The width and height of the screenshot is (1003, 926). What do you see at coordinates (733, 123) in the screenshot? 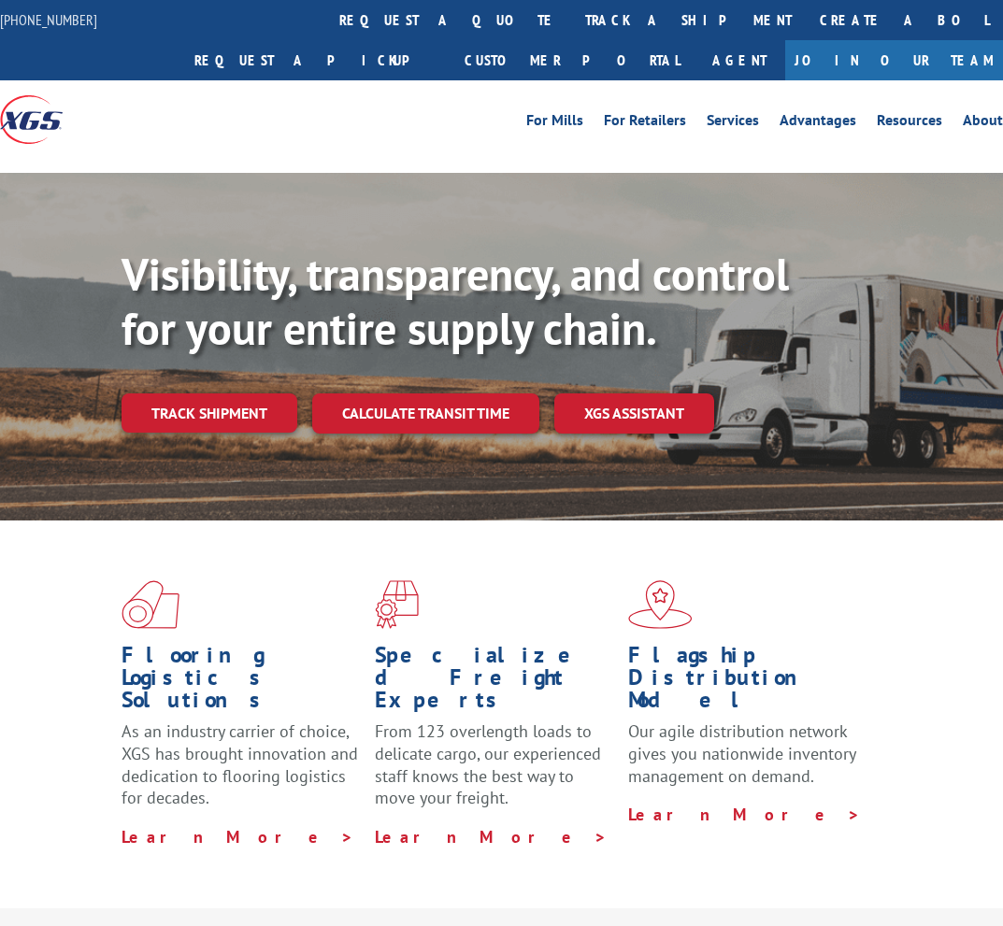
I see `a: Services` at bounding box center [733, 123].